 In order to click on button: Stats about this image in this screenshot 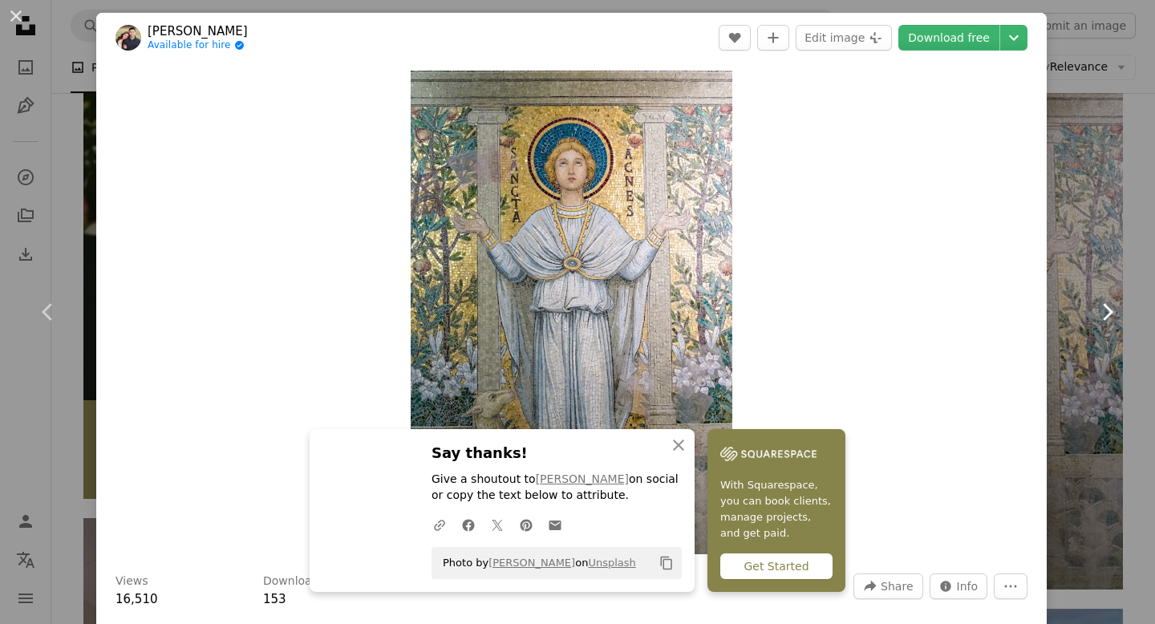, I will do `click(959, 586)`.